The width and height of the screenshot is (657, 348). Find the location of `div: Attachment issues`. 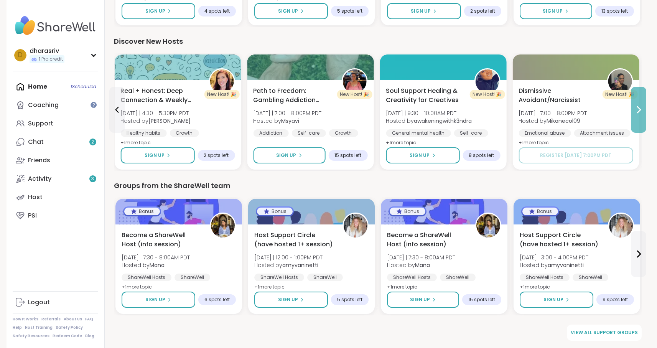

div: Attachment issues is located at coordinates (602, 133).